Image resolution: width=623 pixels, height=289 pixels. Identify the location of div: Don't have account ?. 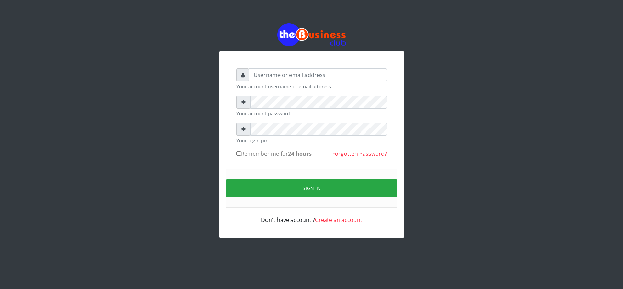
(312, 216).